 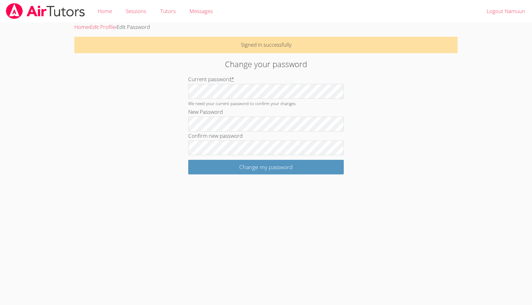 I want to click on p: Signed in successfully, so click(x=266, y=45).